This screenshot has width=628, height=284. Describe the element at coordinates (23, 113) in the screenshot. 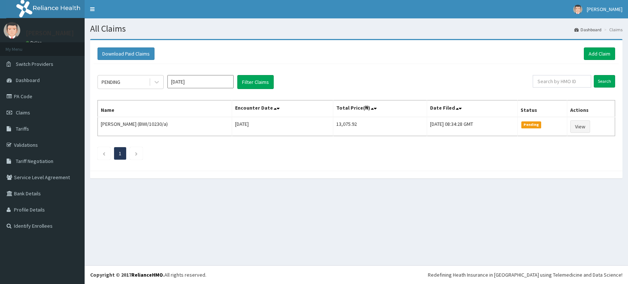

I see `span: Claims` at that location.